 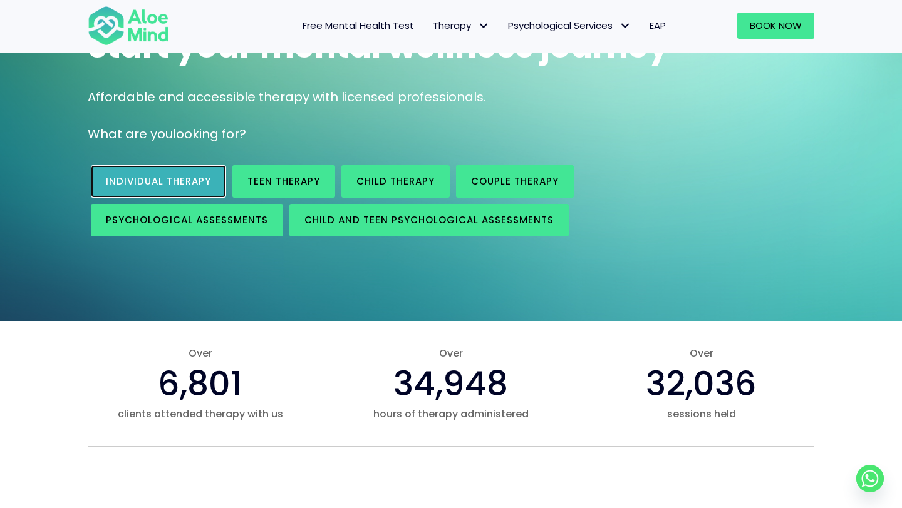 What do you see at coordinates (430, 26) in the screenshot?
I see `nav: Menu` at bounding box center [430, 26].